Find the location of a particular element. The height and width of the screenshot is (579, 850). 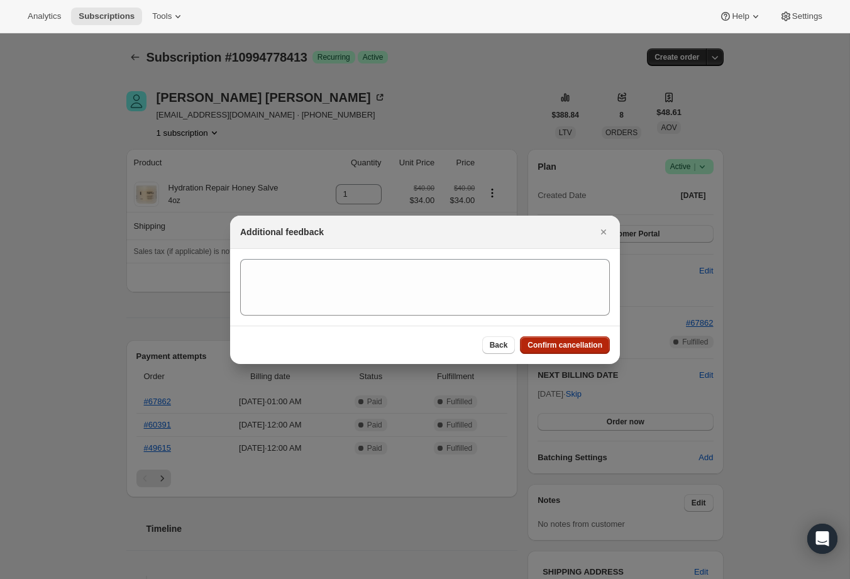

span: Subscriptions is located at coordinates (106, 16).